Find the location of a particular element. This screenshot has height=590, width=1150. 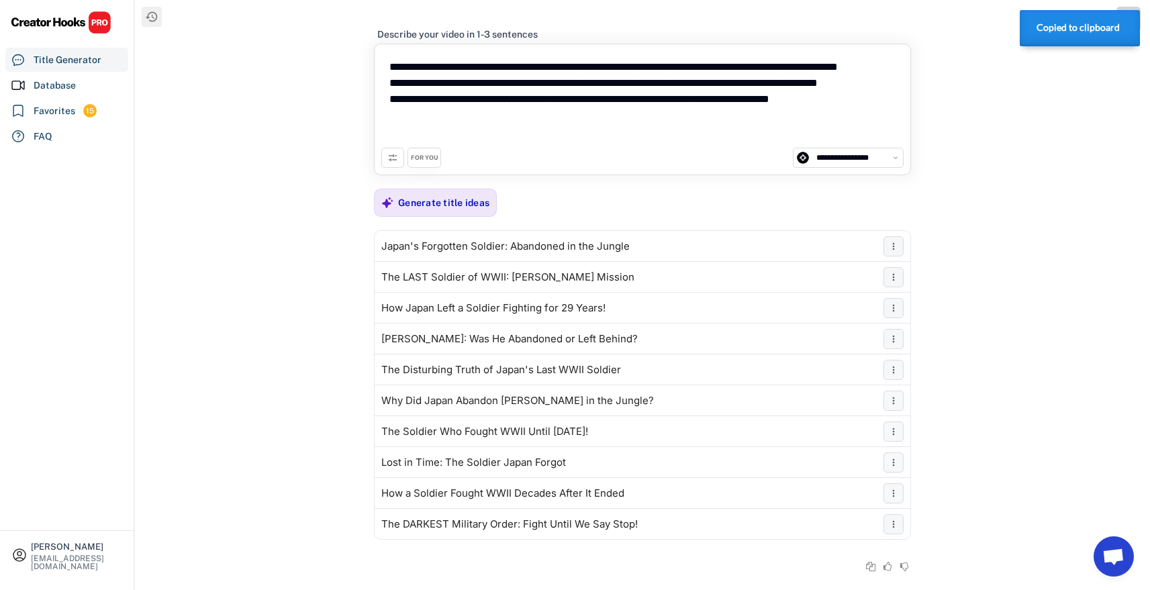

div: FOR YOU is located at coordinates (424, 158).